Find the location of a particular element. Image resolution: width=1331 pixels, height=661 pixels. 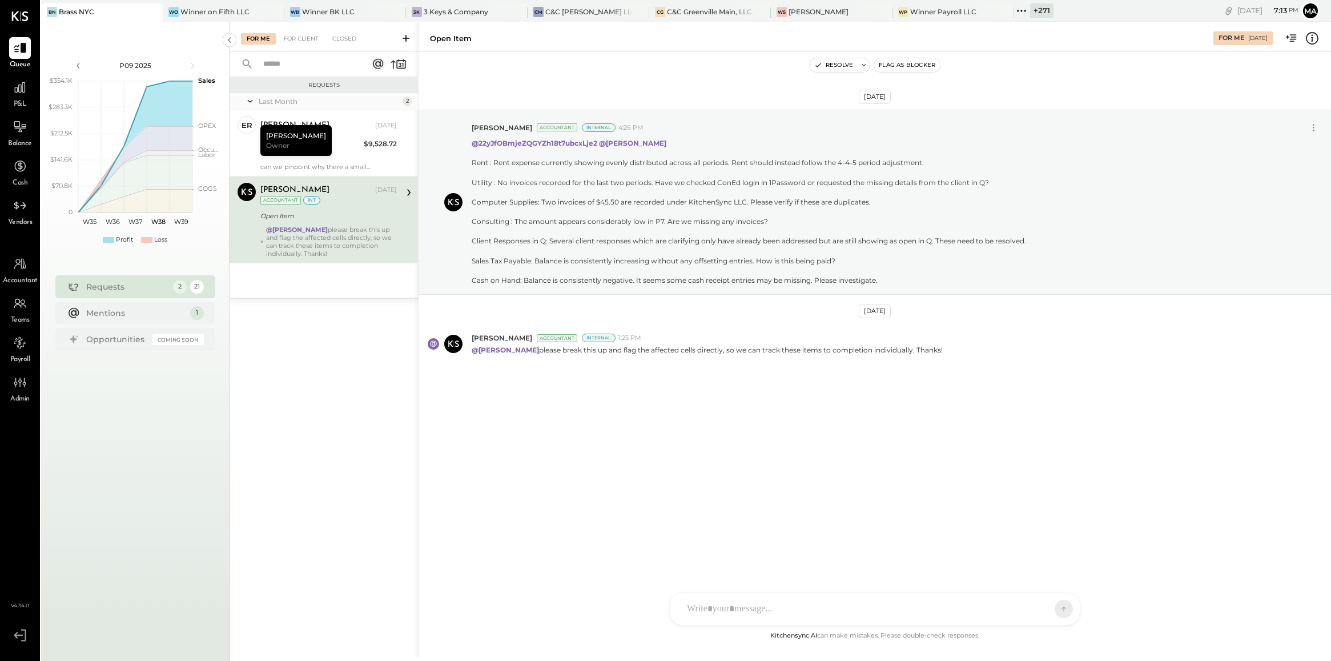

a: Payroll is located at coordinates (20, 348).